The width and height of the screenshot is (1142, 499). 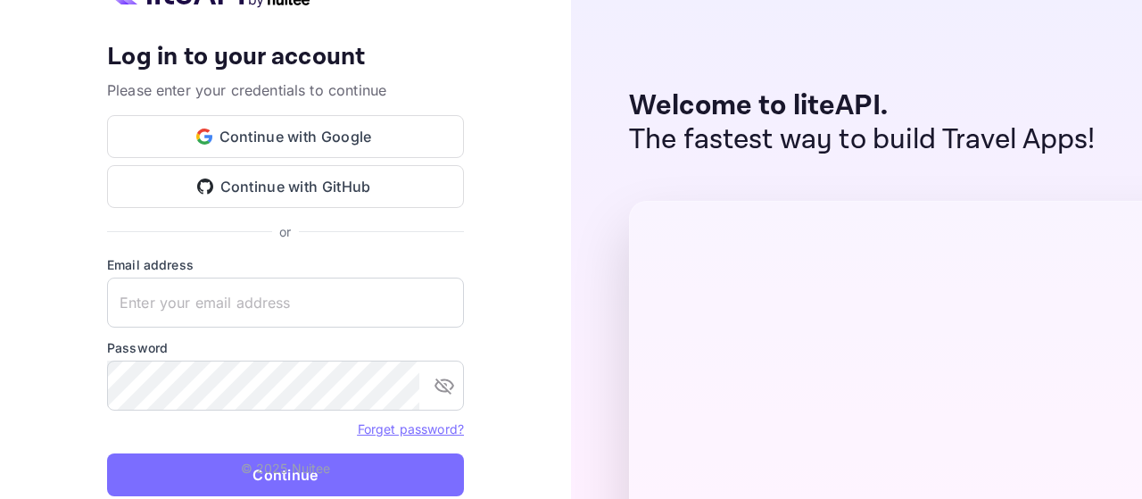 I want to click on a: Forget password?, so click(x=411, y=428).